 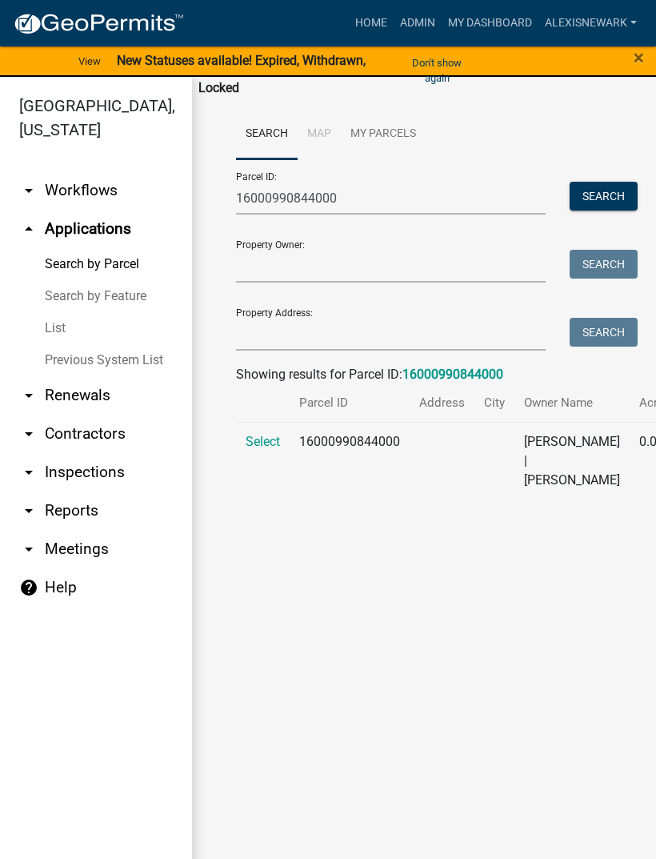 What do you see at coordinates (572, 403) in the screenshot?
I see `th: Owner Name` at bounding box center [572, 403].